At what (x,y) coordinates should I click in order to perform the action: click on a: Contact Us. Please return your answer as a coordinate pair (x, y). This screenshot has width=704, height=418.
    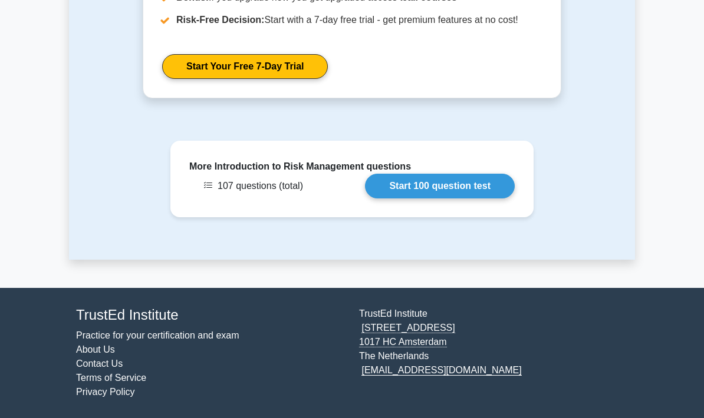
    Looking at the image, I should click on (99, 364).